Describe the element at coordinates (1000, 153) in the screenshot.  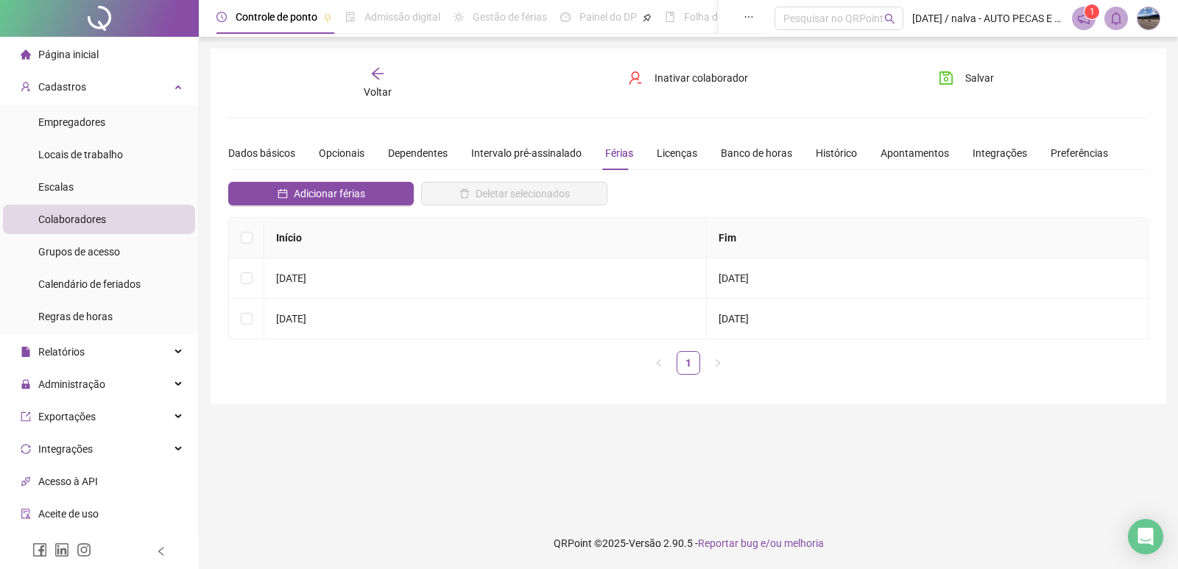
I see `div: Integrações` at that location.